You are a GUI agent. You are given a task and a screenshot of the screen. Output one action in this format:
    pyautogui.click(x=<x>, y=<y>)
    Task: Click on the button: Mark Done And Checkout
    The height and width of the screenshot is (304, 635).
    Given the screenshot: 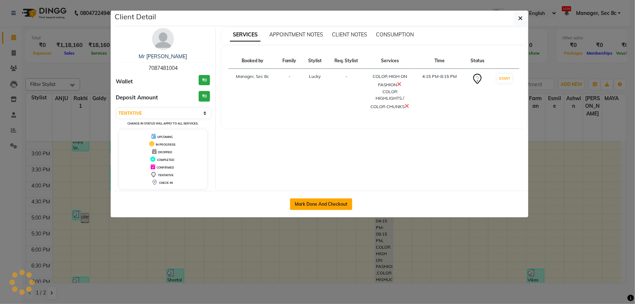 What is the action you would take?
    pyautogui.click(x=321, y=204)
    